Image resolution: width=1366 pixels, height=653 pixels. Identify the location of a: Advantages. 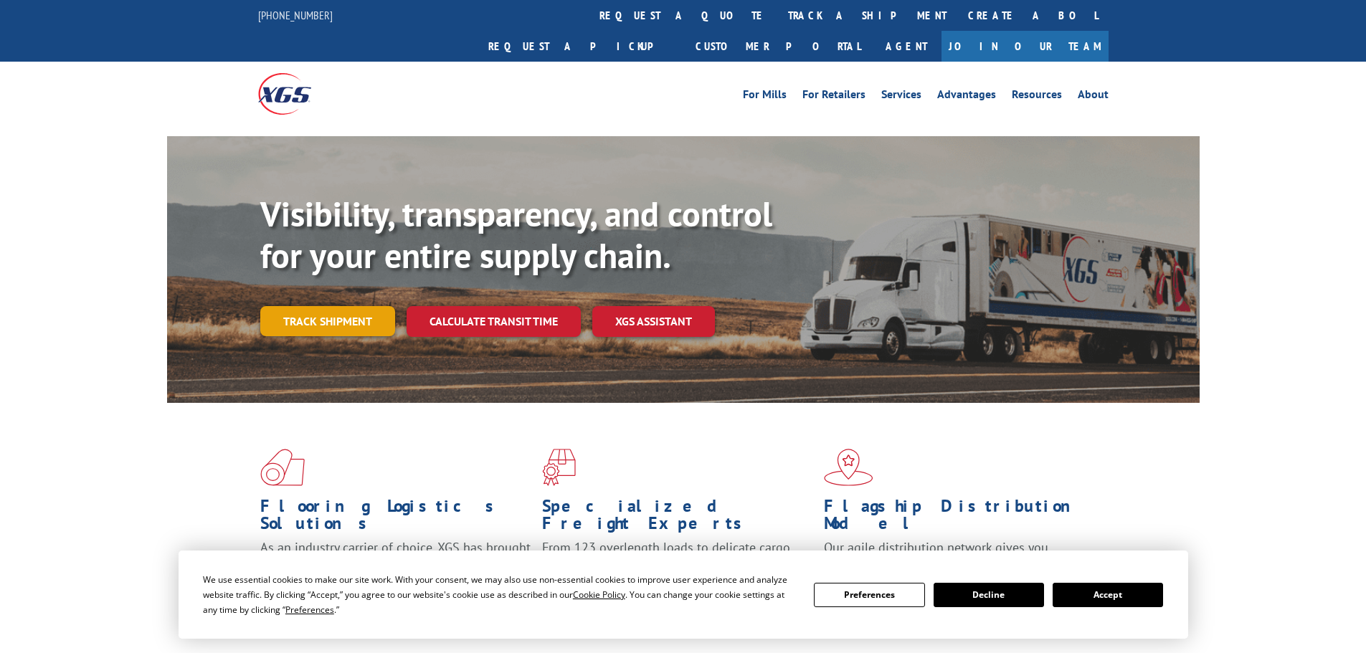
(966, 97).